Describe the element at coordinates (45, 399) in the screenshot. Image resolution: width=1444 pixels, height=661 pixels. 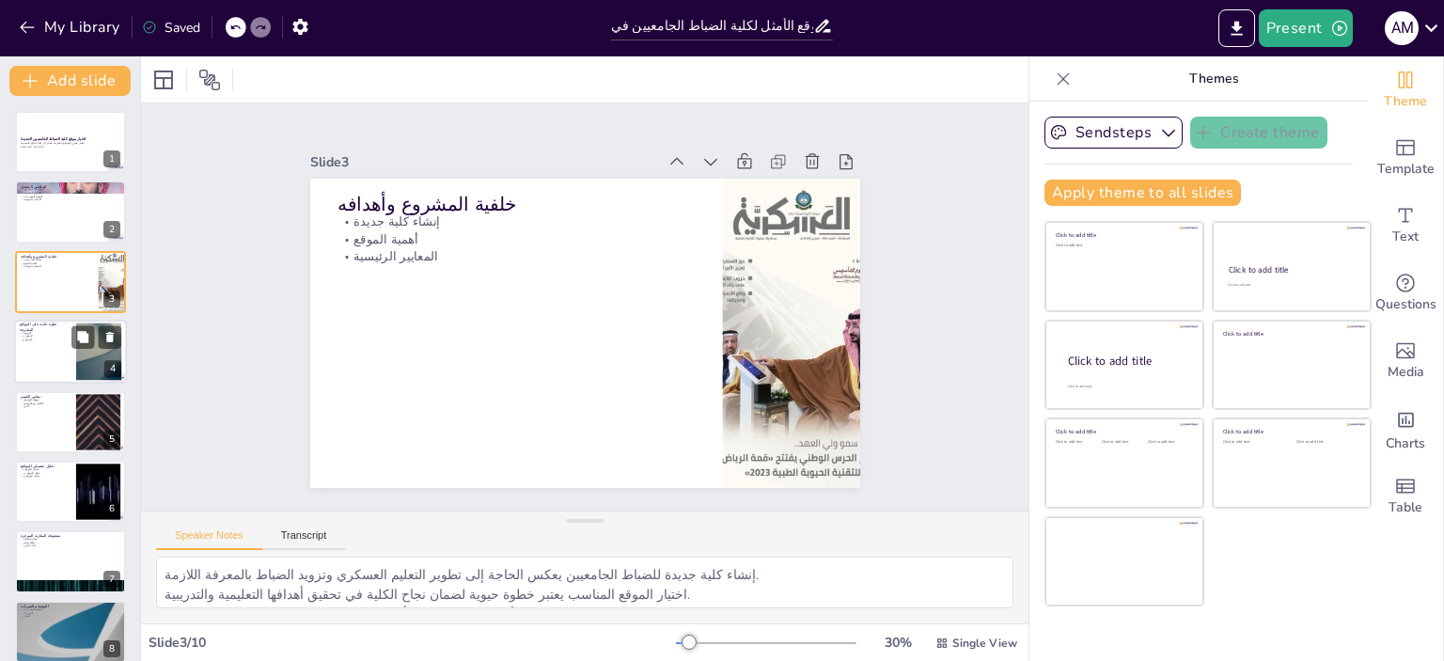
I see `p: سهولة الوصول` at that location.